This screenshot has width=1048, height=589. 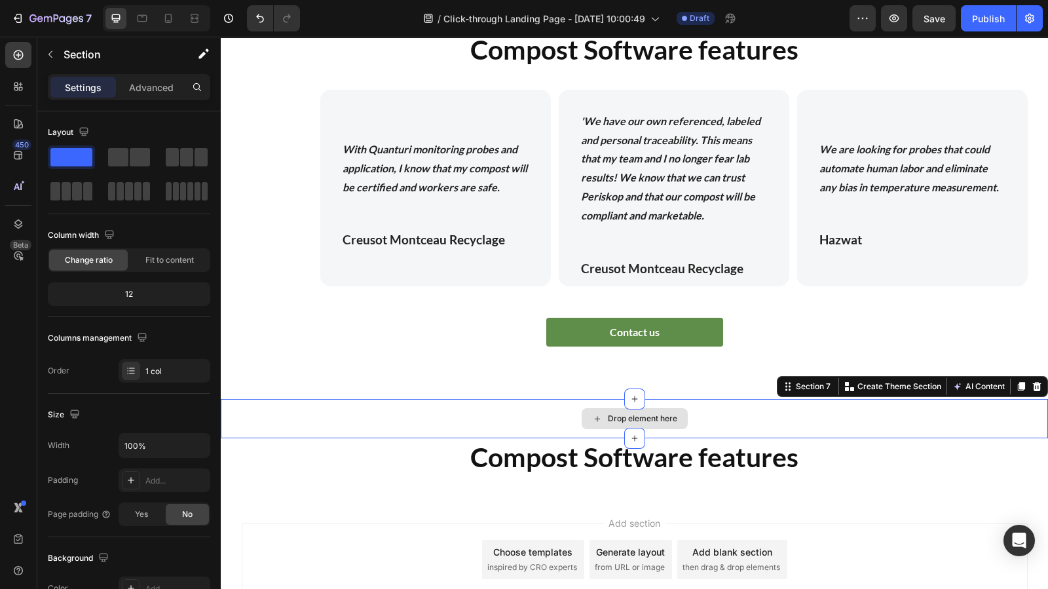 What do you see at coordinates (79, 514) in the screenshot?
I see `div: Page padding` at bounding box center [79, 514].